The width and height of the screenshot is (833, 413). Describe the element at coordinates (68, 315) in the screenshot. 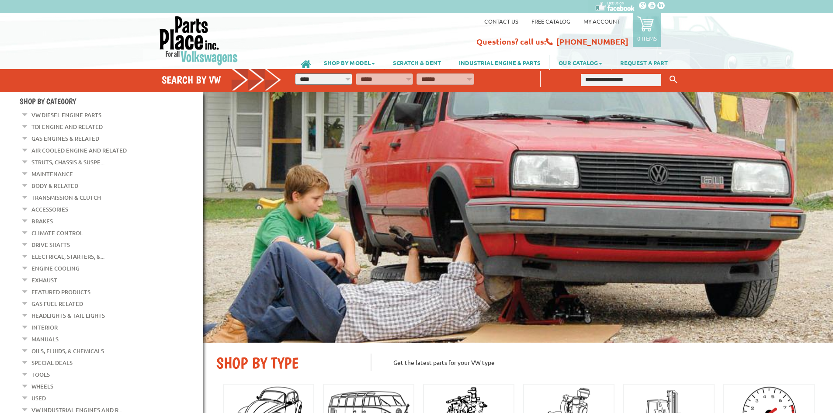

I see `a: Headlights & Tail Lights` at that location.